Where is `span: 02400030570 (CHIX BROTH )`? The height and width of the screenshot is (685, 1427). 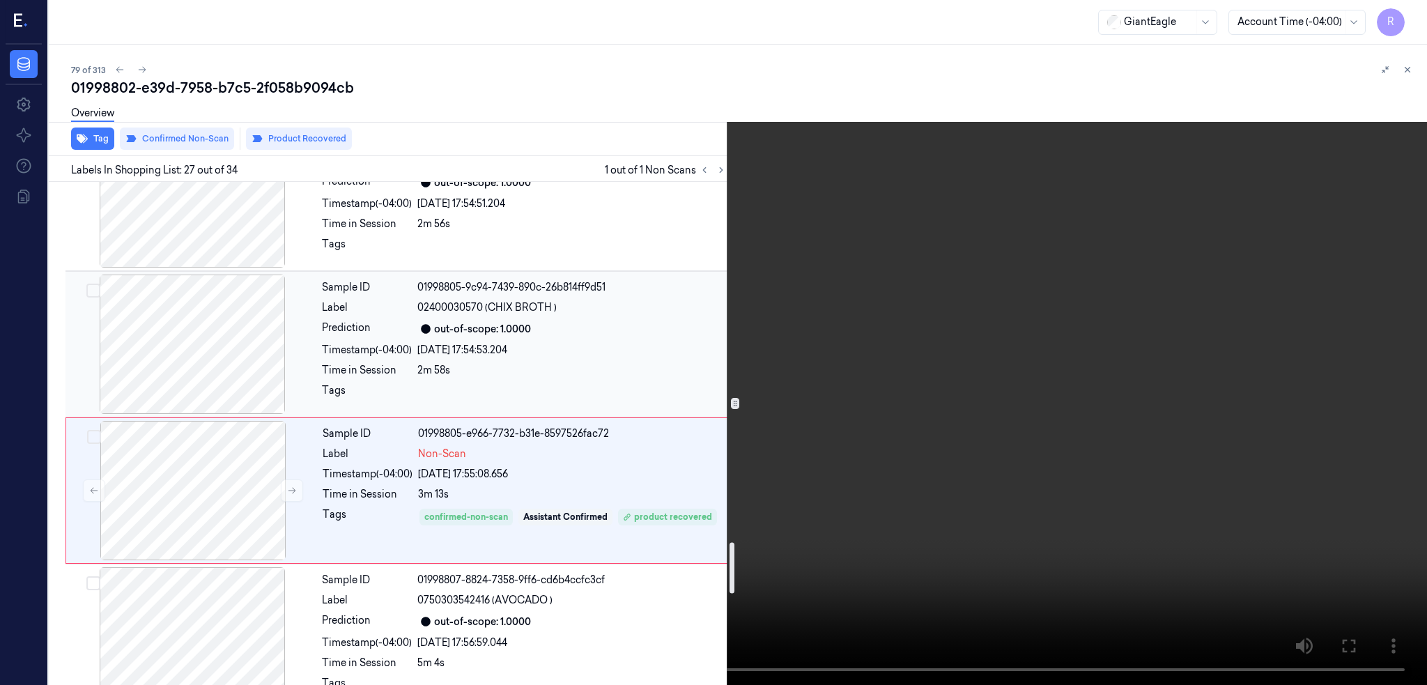
span: 02400030570 (CHIX BROTH ) is located at coordinates (487, 307).